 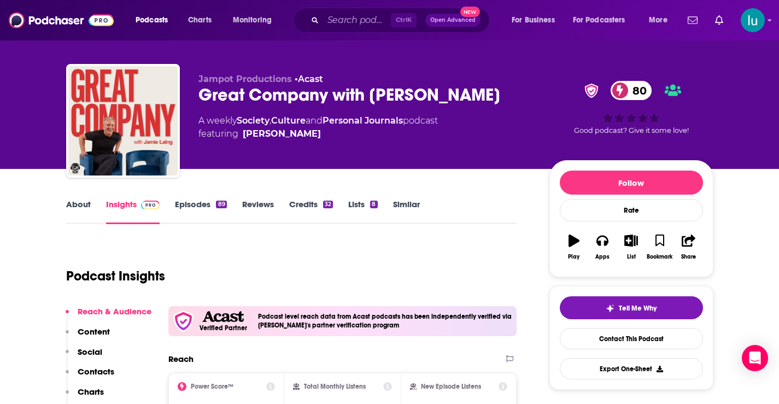 What do you see at coordinates (90, 376) in the screenshot?
I see `button: Contacts` at bounding box center [90, 376].